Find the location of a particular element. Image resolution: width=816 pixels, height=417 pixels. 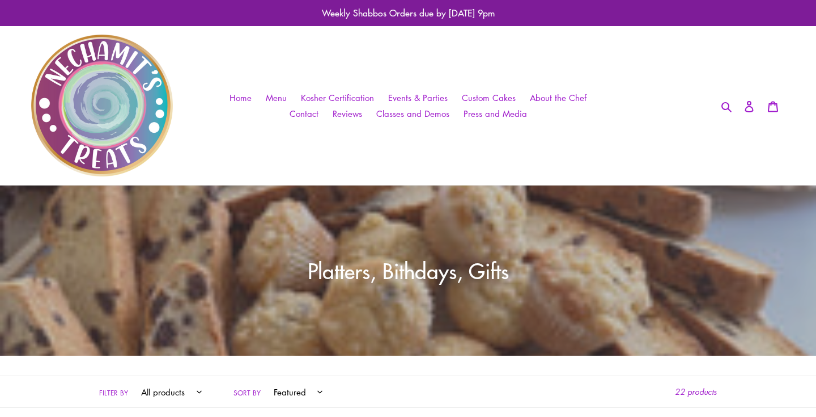

label: Sort by is located at coordinates (247, 393).